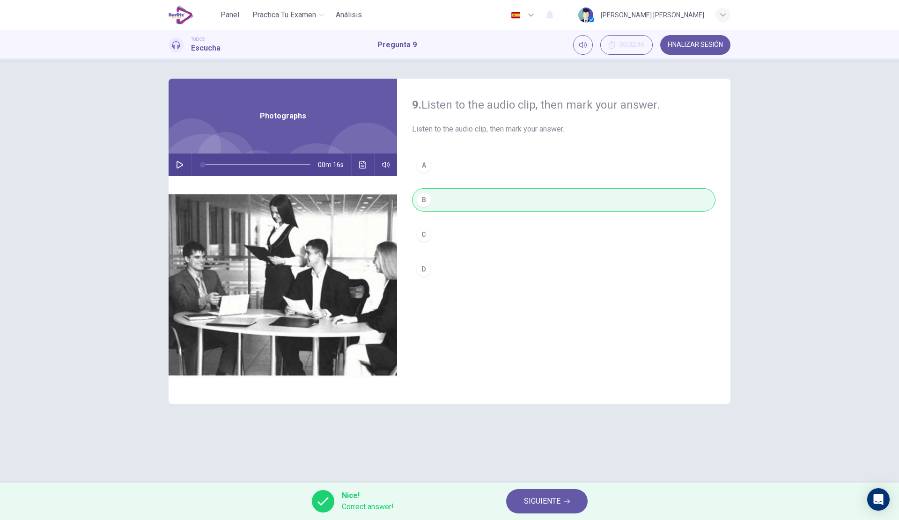  What do you see at coordinates (627, 45) in the screenshot?
I see `div: Ocultar` at bounding box center [627, 45].